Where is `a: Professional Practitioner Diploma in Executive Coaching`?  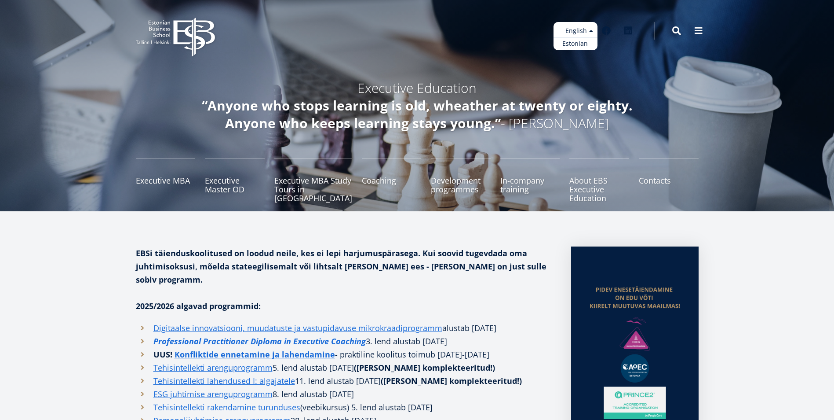 a: Professional Practitioner Diploma in Executive Coaching is located at coordinates (259, 341).